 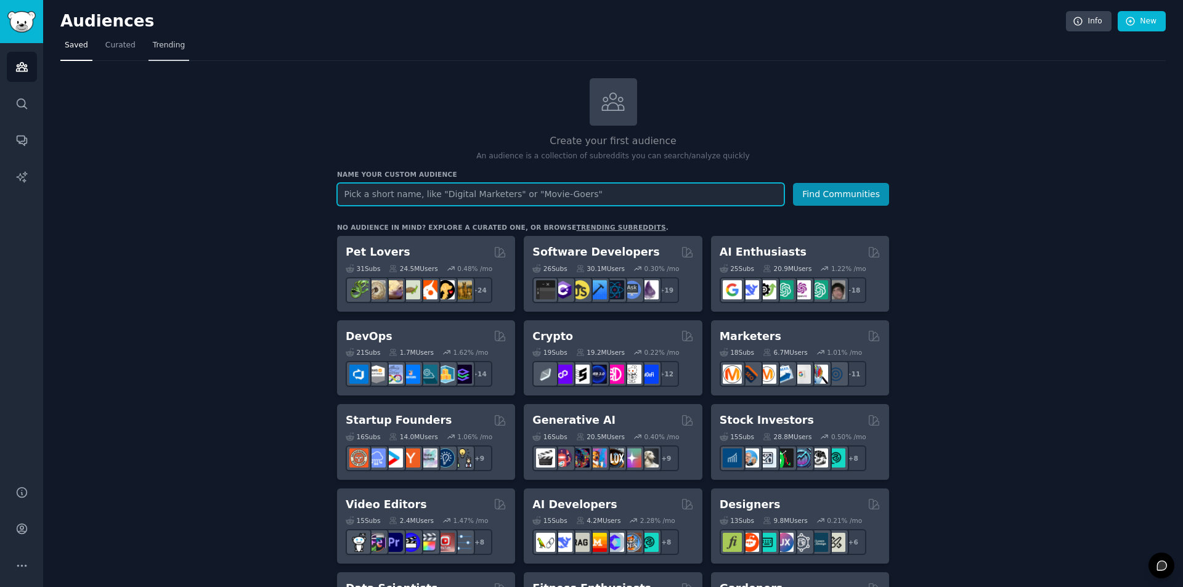 I want to click on img: dividends, so click(x=732, y=458).